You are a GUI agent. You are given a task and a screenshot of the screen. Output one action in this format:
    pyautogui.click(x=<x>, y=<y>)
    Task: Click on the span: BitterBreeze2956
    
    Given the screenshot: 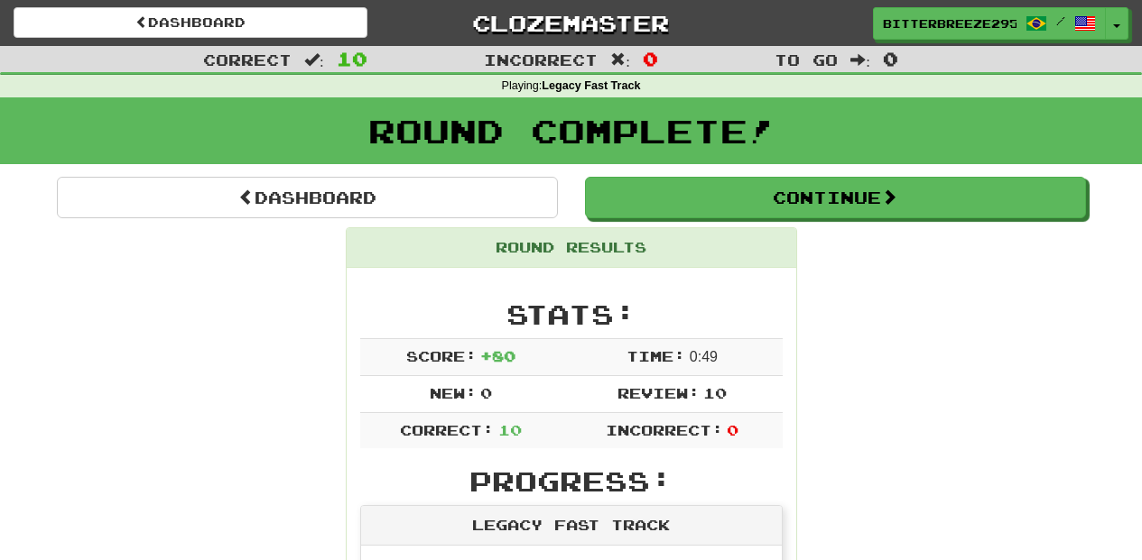 What is the action you would take?
    pyautogui.click(x=949, y=23)
    